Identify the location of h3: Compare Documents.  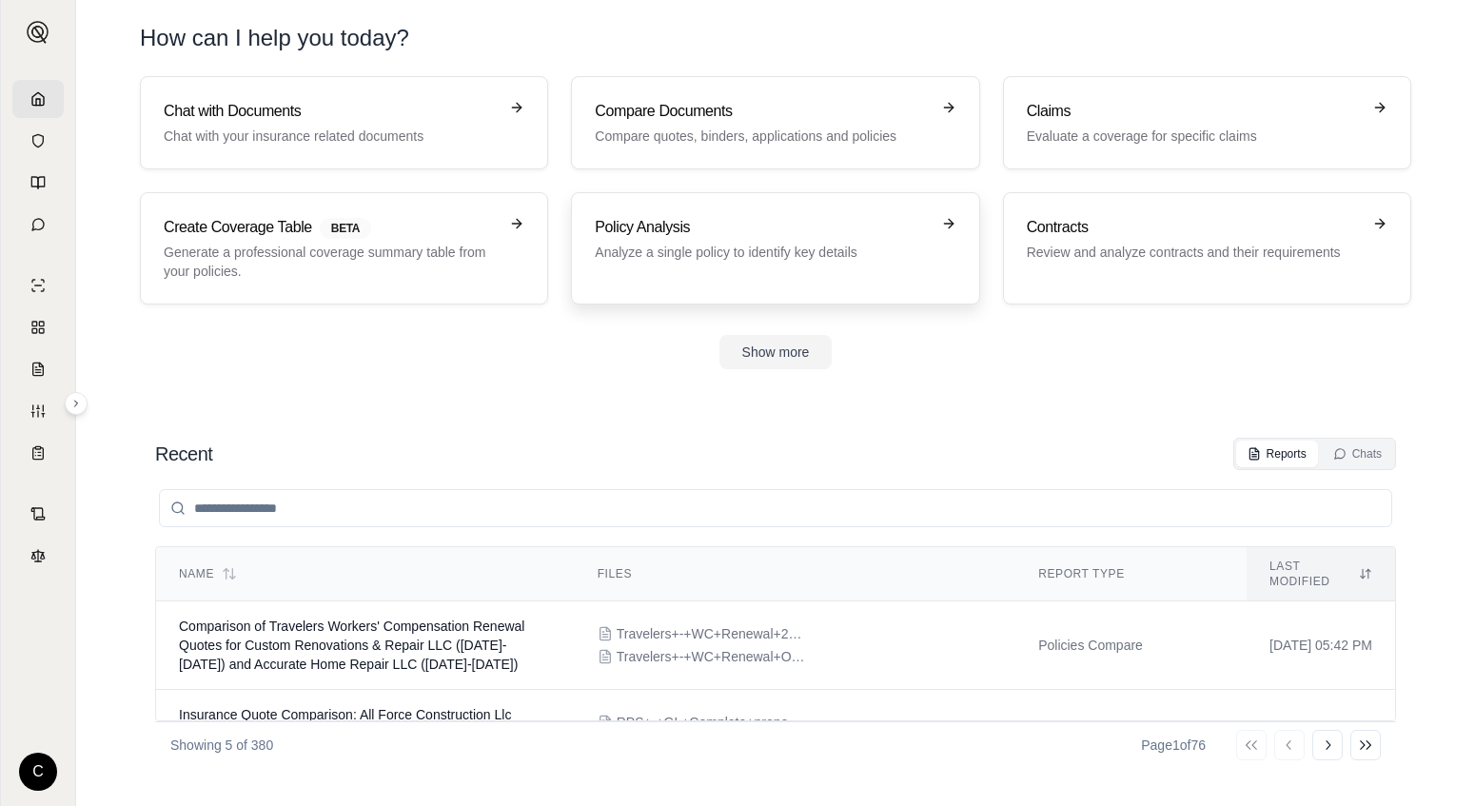
(761, 111).